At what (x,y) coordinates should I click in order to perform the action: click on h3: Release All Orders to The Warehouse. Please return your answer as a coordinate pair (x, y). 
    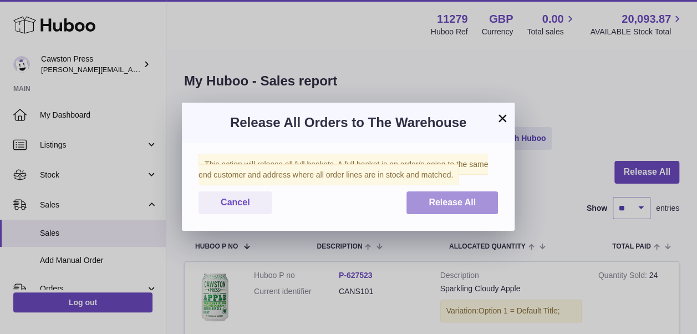
    Looking at the image, I should click on (348, 123).